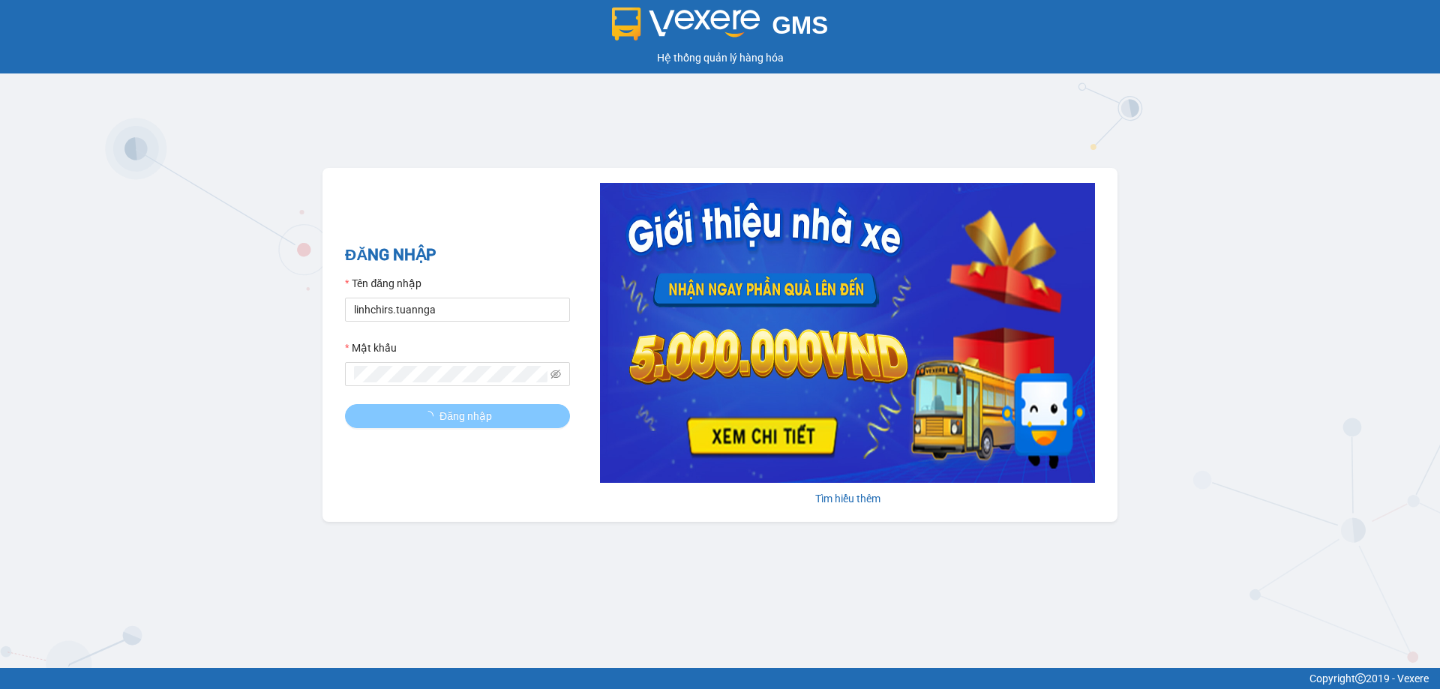 This screenshot has width=1440, height=689. What do you see at coordinates (556, 374) in the screenshot?
I see `span: eye-invisible` at bounding box center [556, 374].